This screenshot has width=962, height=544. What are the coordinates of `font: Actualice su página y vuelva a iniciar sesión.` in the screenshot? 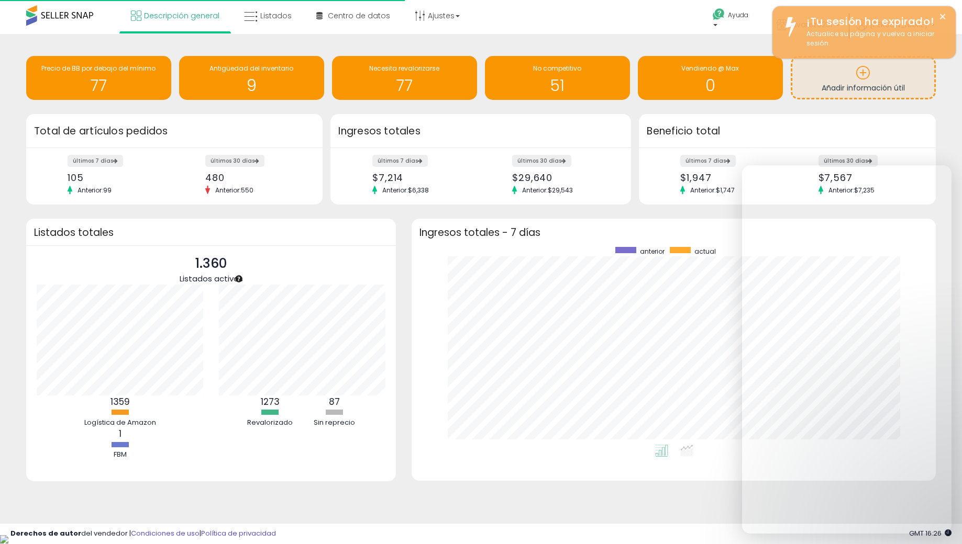 It's located at (870, 39).